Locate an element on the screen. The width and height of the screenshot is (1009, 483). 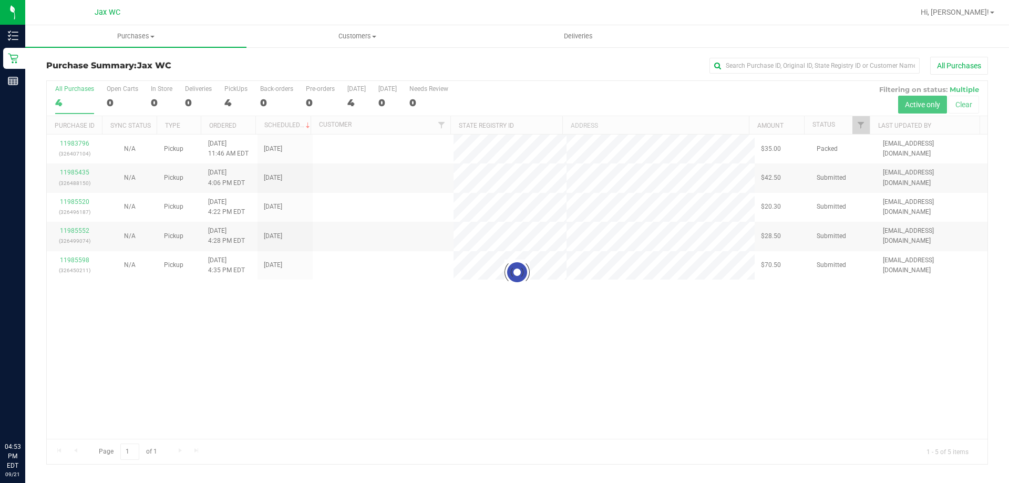
inline-svg: Retail is located at coordinates (13, 58).